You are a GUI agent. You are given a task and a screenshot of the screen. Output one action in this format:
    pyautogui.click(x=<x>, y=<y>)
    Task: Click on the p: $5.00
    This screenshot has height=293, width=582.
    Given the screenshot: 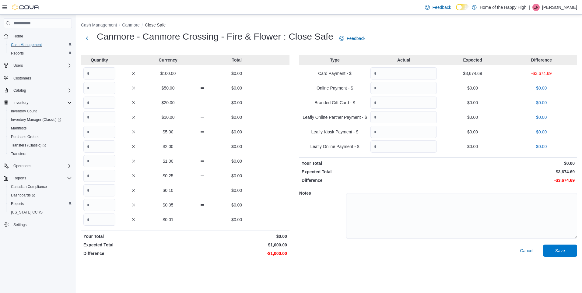 What is the action you would take?
    pyautogui.click(x=168, y=132)
    